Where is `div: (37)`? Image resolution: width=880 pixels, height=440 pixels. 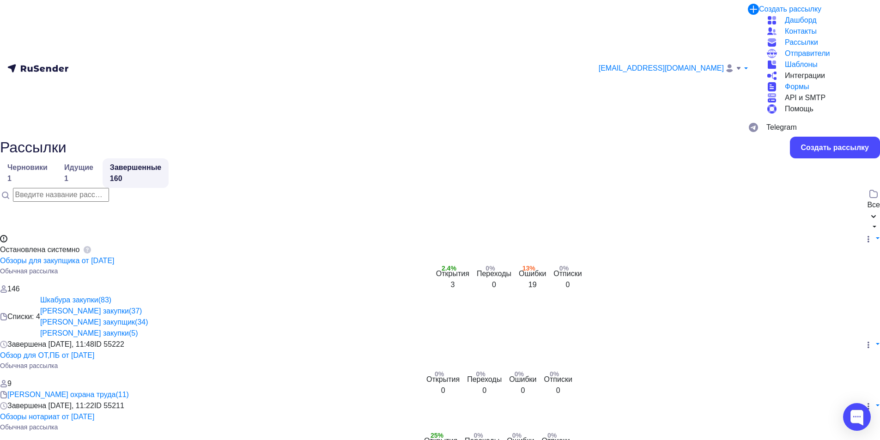
div: (37) is located at coordinates (135, 311).